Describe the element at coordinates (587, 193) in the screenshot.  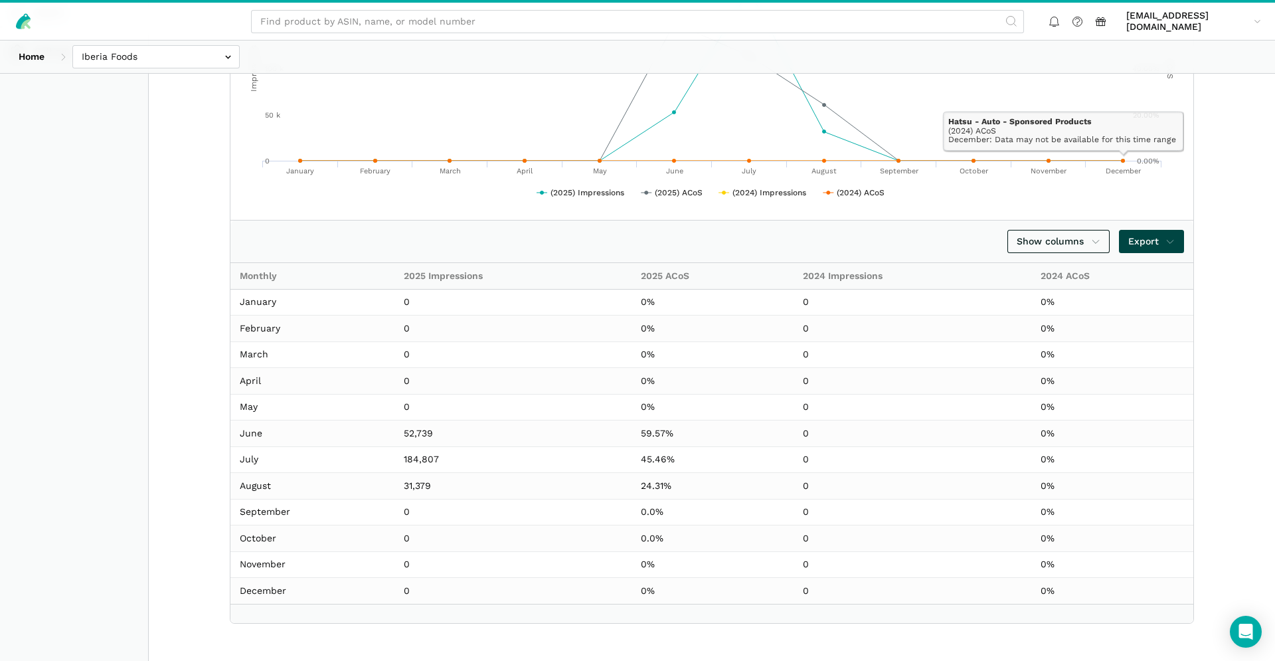
I see `tspan: (2025) Impressions` at that location.